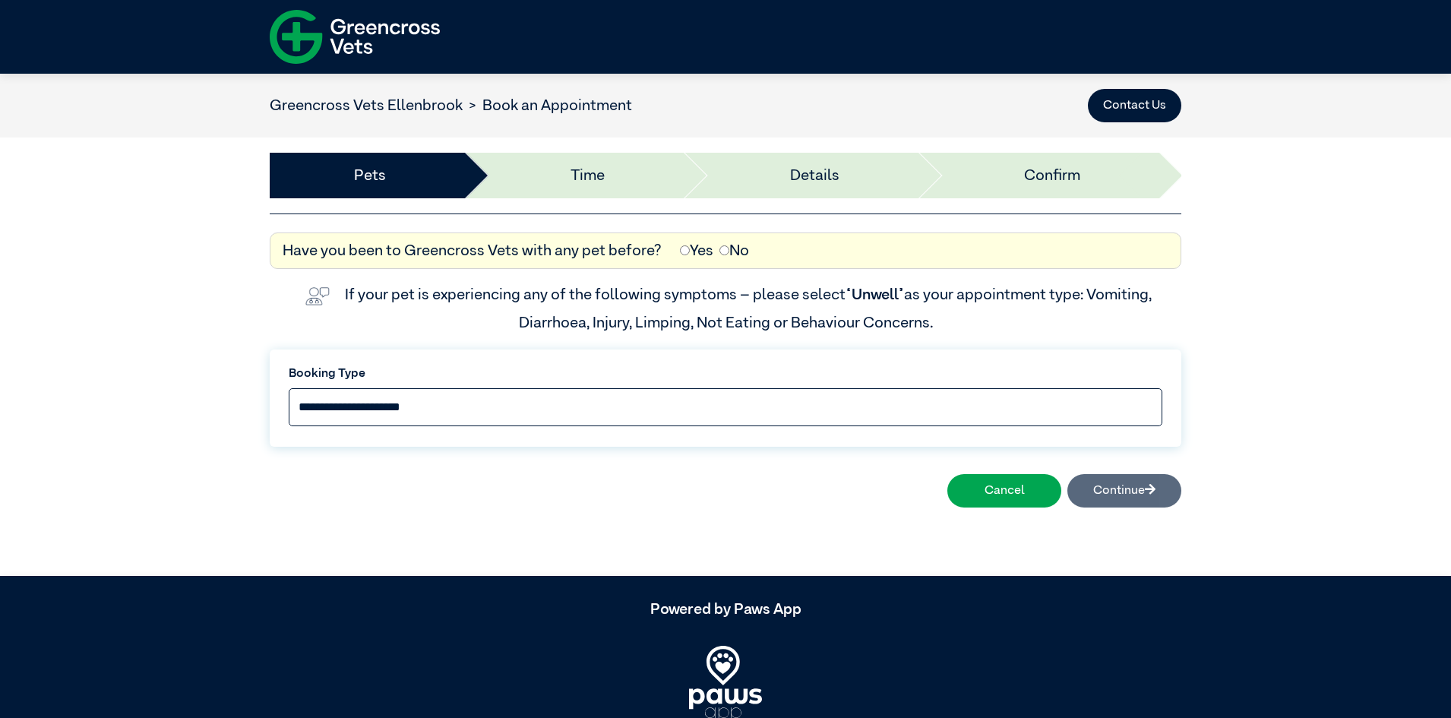 The width and height of the screenshot is (1451, 718). I want to click on a: Greencross Vets Ellenbrook, so click(366, 106).